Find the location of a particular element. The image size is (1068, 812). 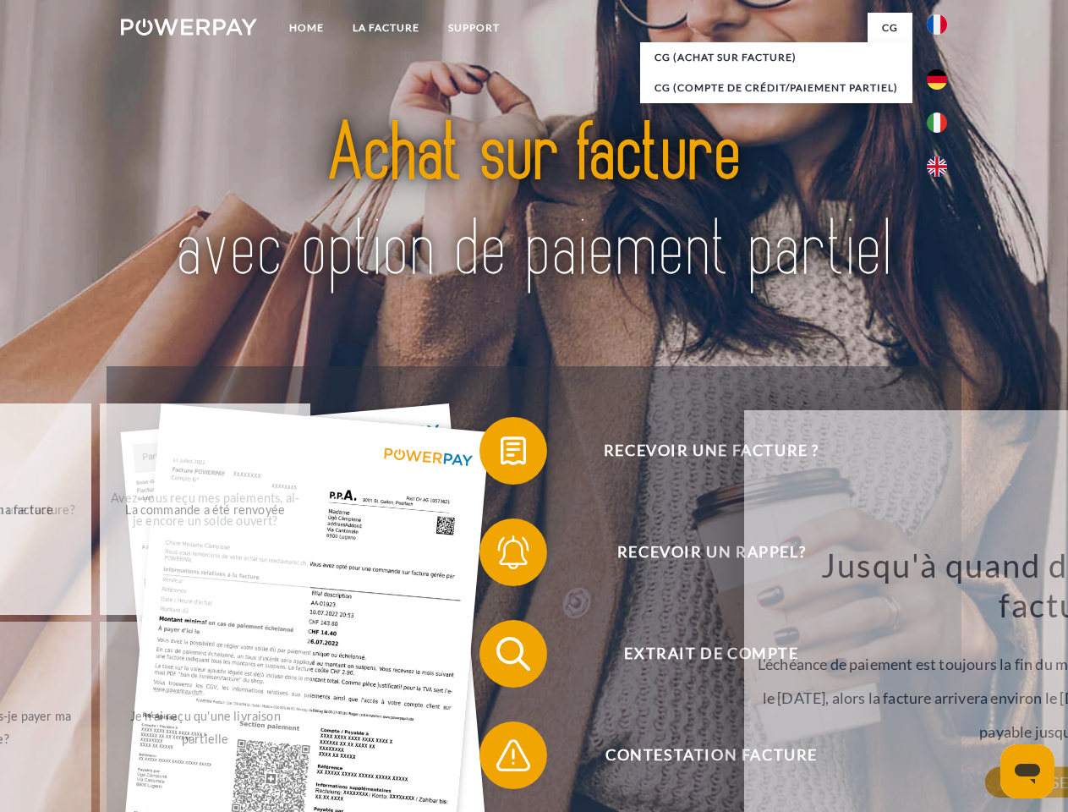

img: logo-powerpay-white.svg is located at coordinates (189, 27).